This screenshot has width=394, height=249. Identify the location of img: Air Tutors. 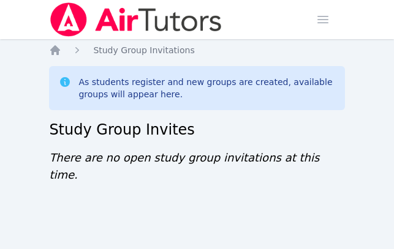
(135, 20).